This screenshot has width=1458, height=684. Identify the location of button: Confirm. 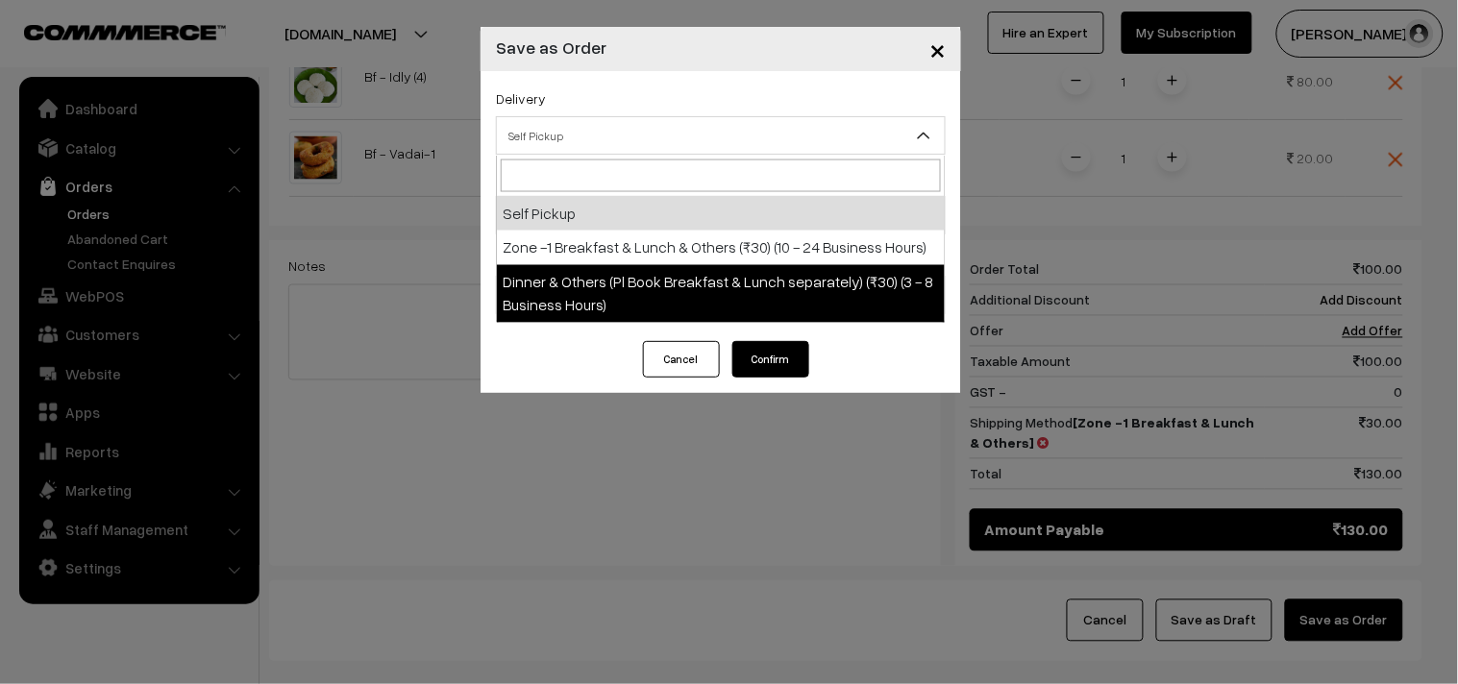
(771, 359).